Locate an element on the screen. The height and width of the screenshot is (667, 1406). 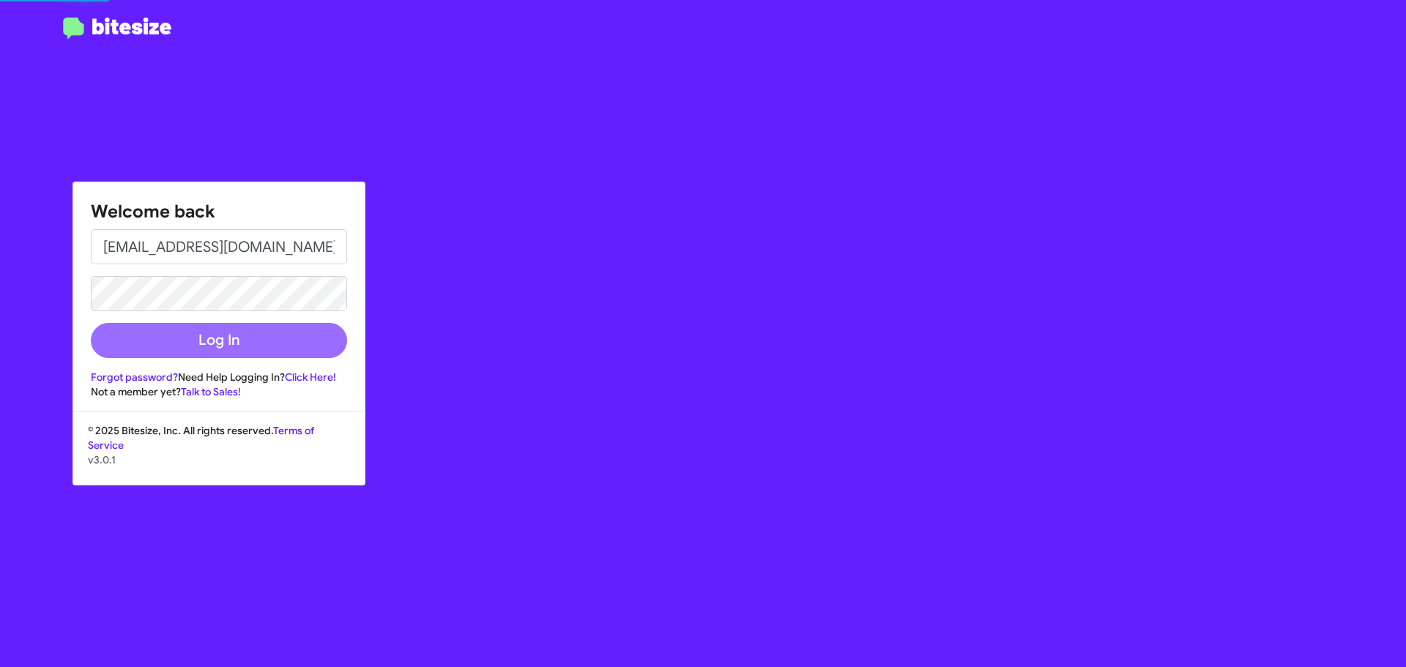
div: Not a member yet? is located at coordinates (219, 392).